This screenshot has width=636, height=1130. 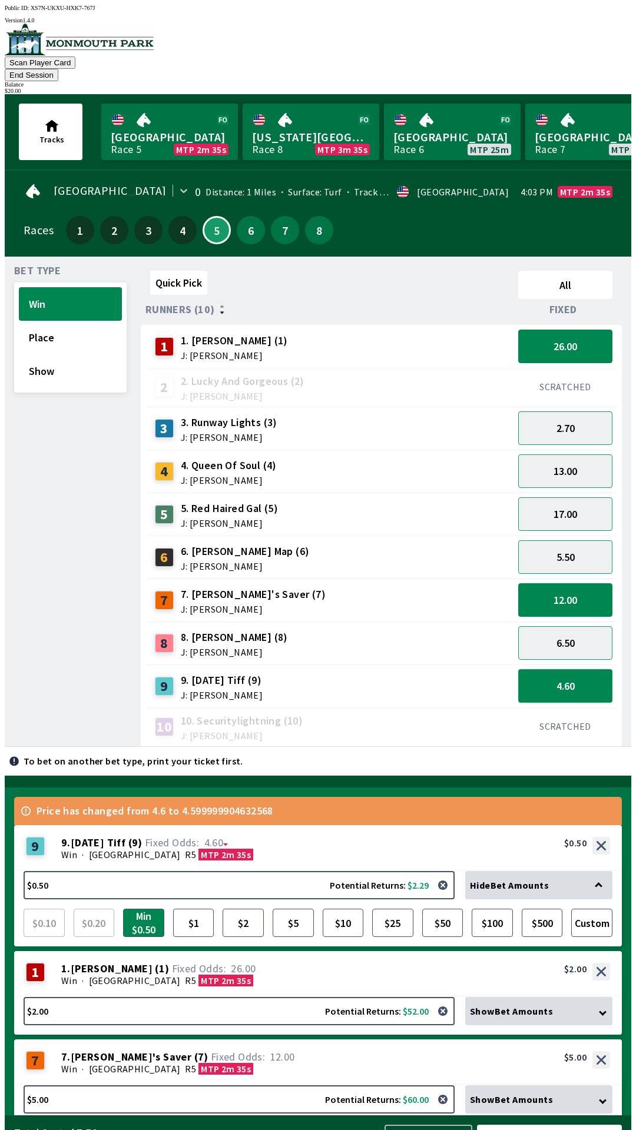 What do you see at coordinates (394, 192) in the screenshot?
I see `span: Track Condition: Firm` at bounding box center [394, 192].